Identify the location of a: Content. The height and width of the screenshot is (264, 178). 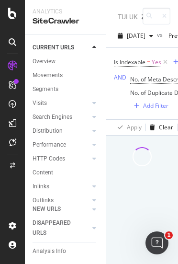
(66, 172).